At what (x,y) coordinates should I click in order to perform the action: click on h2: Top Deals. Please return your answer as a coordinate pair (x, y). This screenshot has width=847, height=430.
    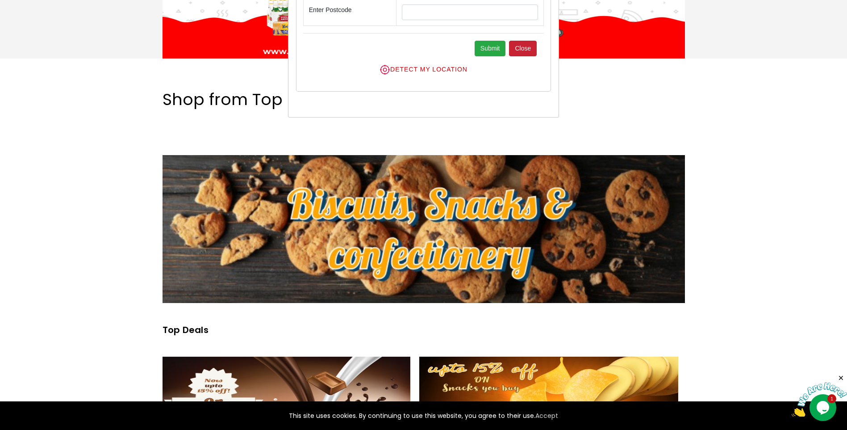
    Looking at the image, I should click on (424, 330).